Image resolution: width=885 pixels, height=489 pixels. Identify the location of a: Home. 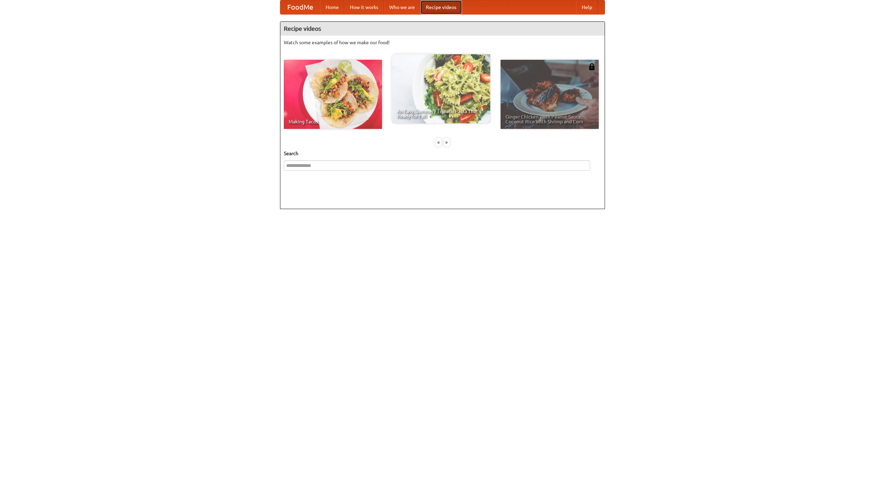
(332, 7).